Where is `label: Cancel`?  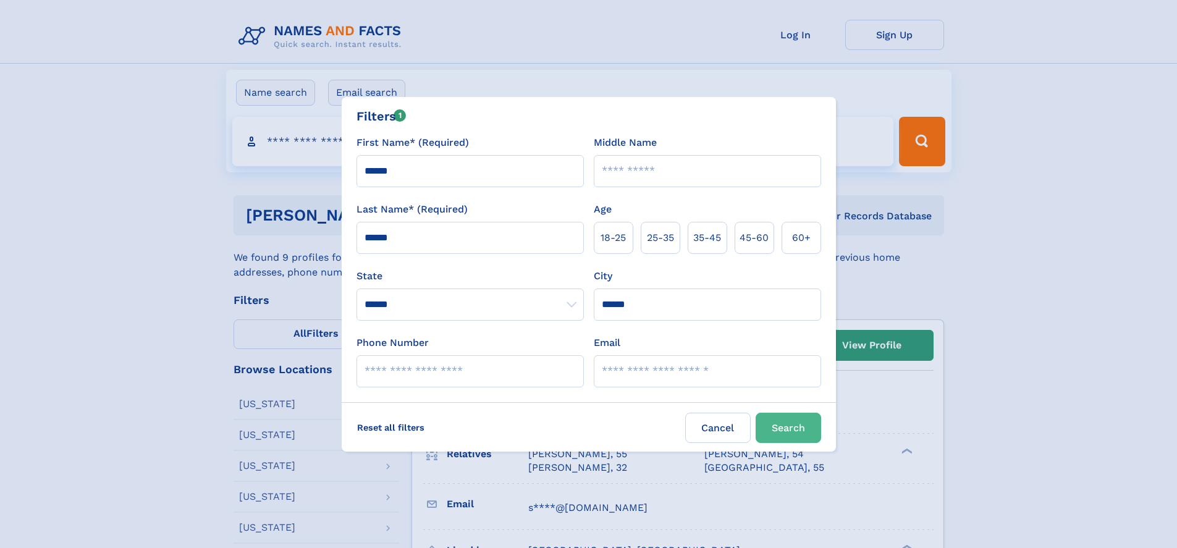
label: Cancel is located at coordinates (718, 427).